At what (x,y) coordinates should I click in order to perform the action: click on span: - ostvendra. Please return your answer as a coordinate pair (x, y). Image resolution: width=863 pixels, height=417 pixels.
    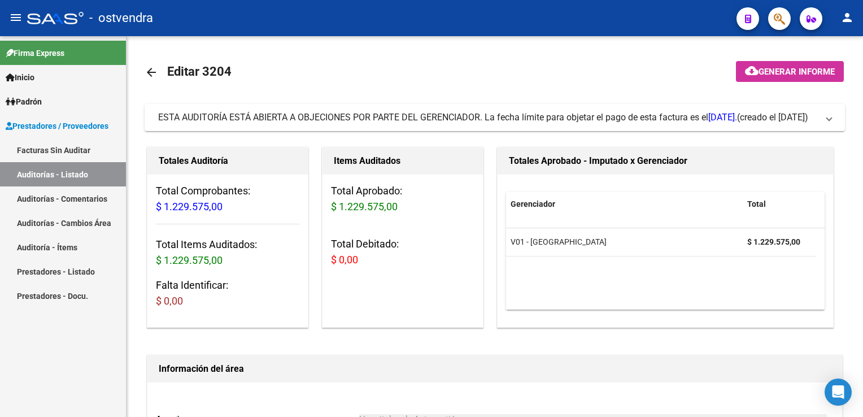
    Looking at the image, I should click on (121, 18).